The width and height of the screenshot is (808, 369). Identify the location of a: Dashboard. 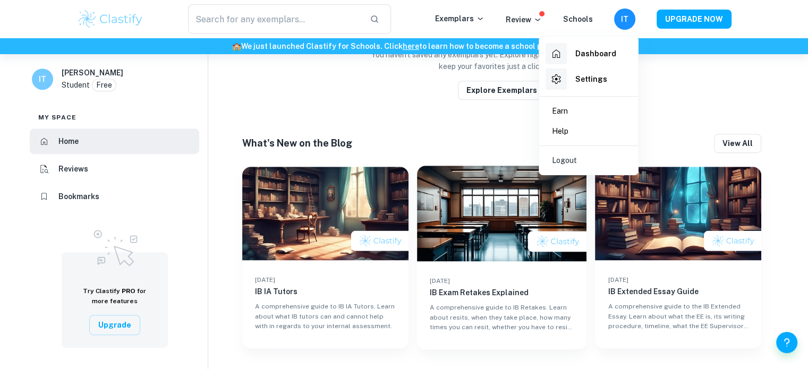
(589, 54).